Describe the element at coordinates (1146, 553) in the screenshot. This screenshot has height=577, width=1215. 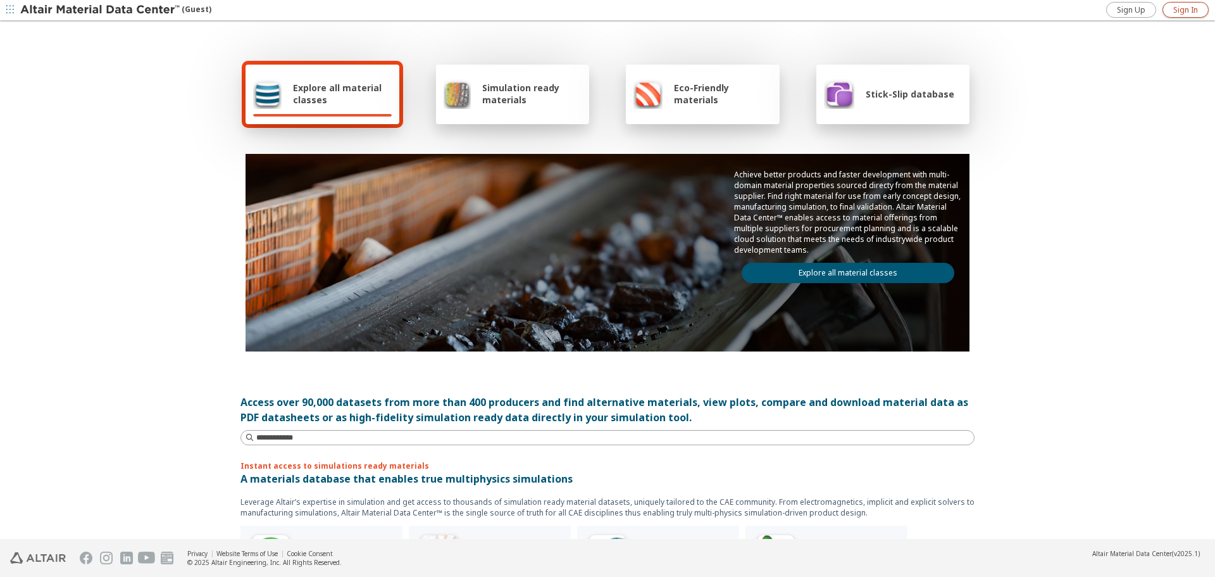
I see `div: (v2025.1)` at that location.